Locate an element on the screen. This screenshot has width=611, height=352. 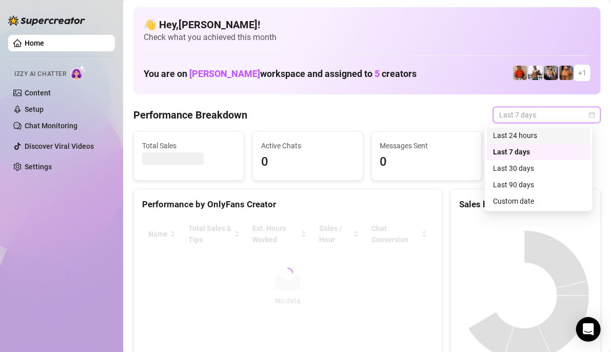
a: Content is located at coordinates (37, 93).